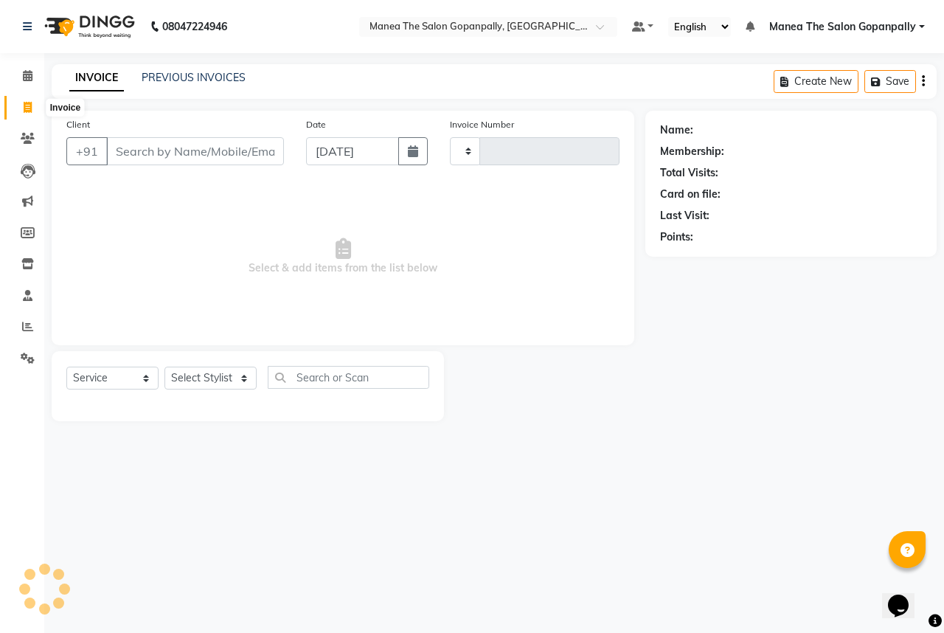  I want to click on span: Manea The Salon Gopanpally, so click(842, 27).